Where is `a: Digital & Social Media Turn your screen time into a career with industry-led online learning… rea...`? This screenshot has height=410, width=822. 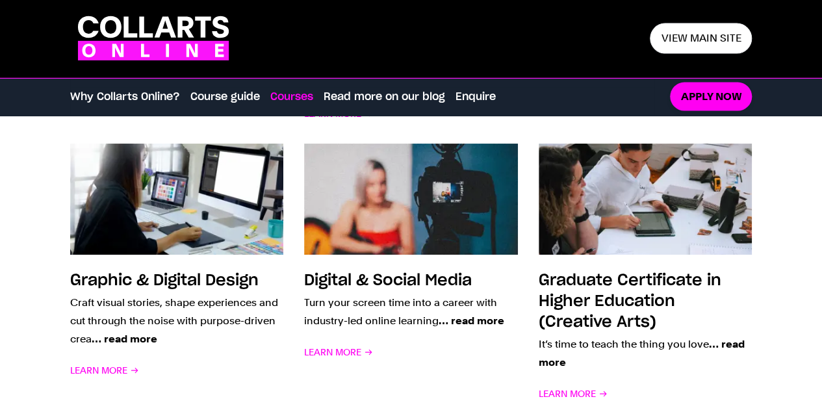 a: Digital & Social Media Turn your screen time into a career with industry-led online learning… rea... is located at coordinates (411, 273).